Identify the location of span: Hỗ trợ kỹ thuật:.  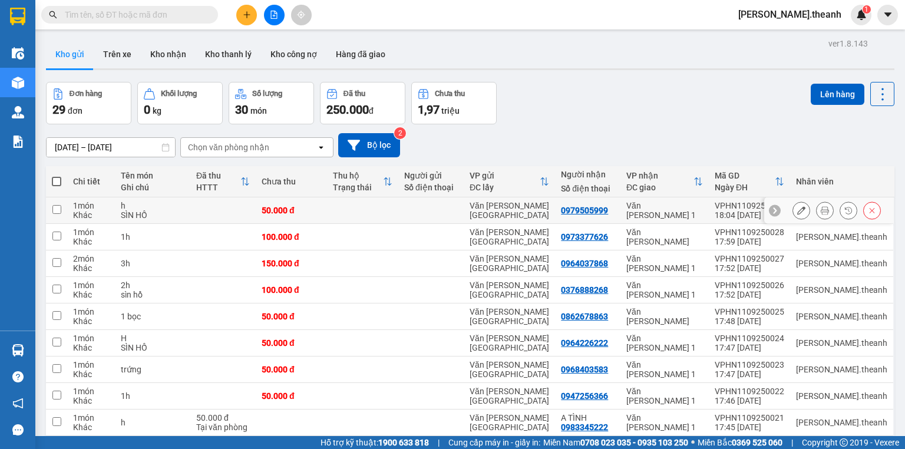
(375, 442).